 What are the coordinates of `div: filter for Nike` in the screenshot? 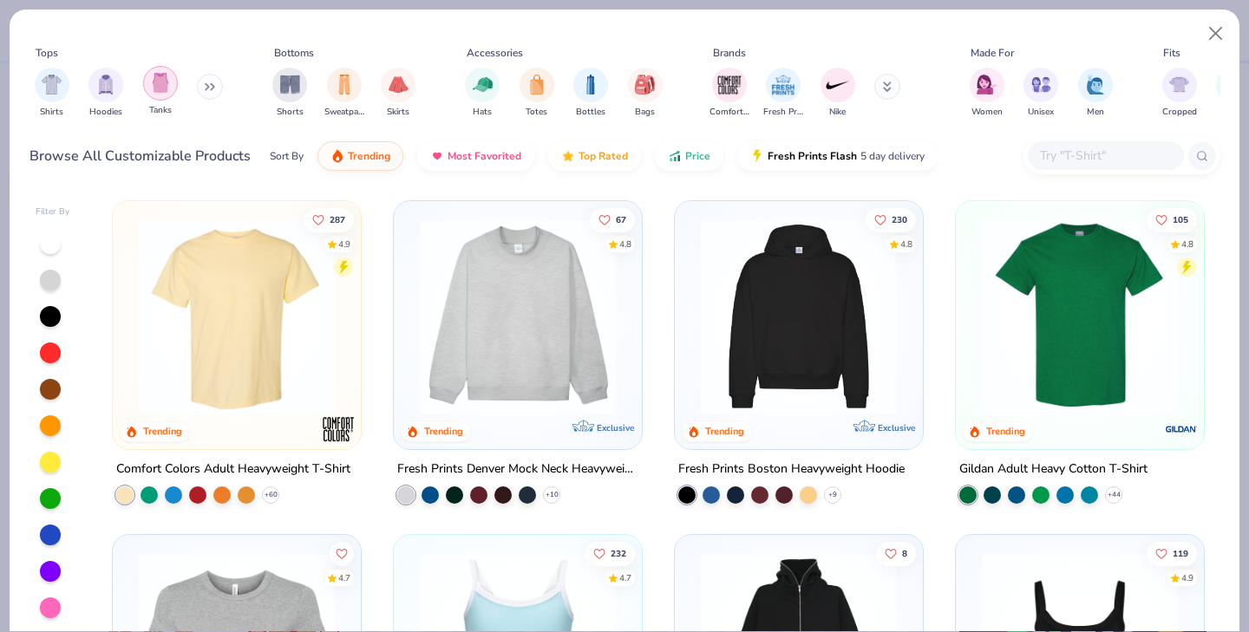 It's located at (838, 93).